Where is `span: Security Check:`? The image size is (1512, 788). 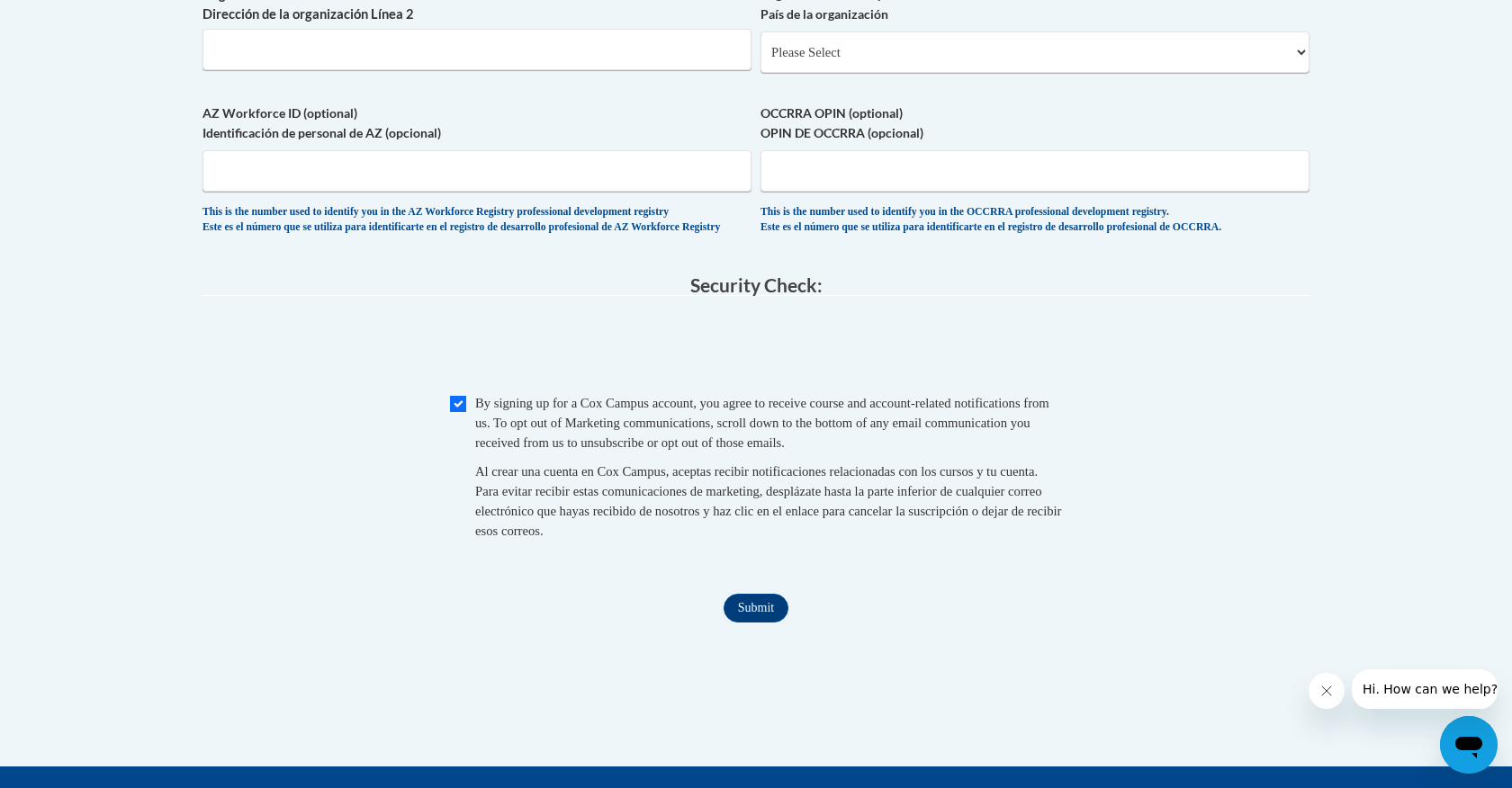 span: Security Check: is located at coordinates (756, 284).